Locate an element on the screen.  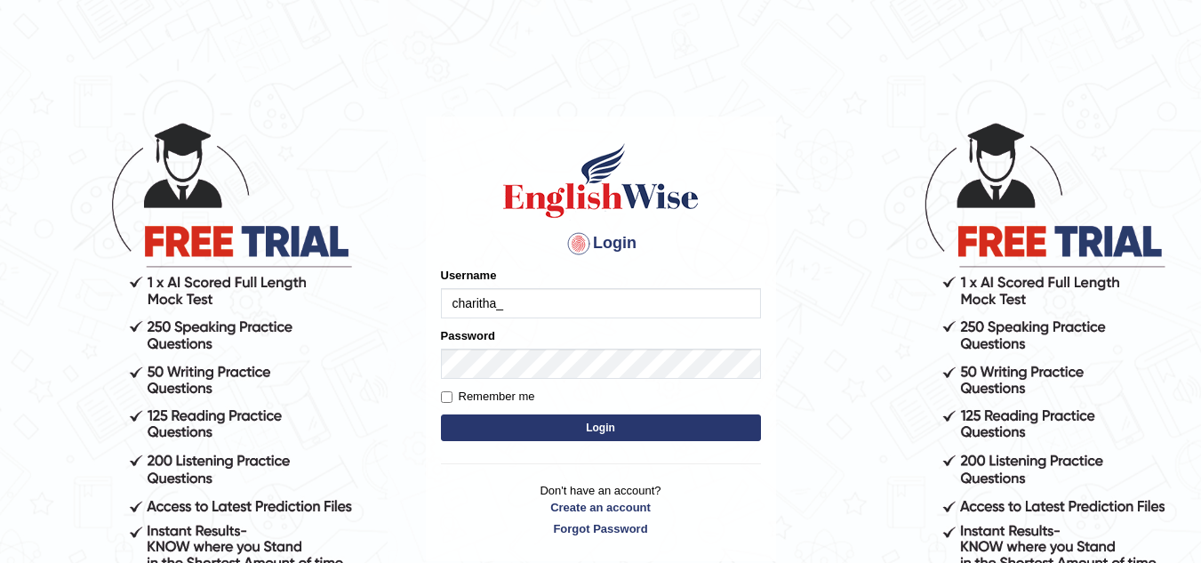
button: Login is located at coordinates (601, 428).